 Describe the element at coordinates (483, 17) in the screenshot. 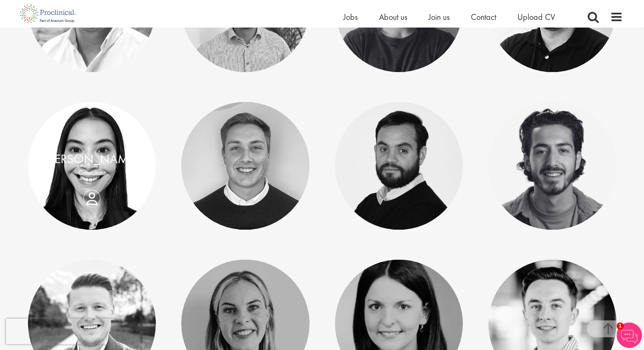

I see `span: Contact` at that location.